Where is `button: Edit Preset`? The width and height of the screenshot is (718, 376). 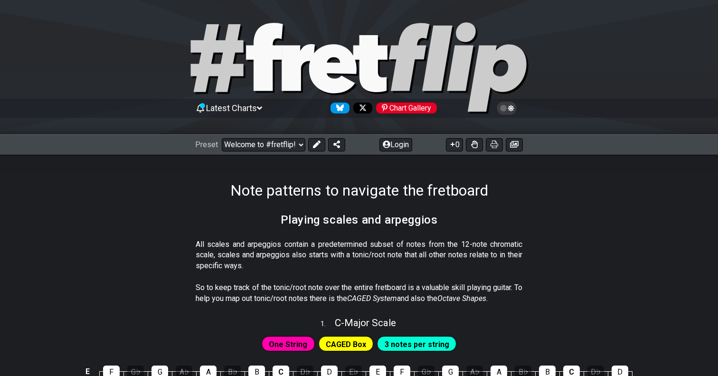
button: Edit Preset is located at coordinates (317, 145).